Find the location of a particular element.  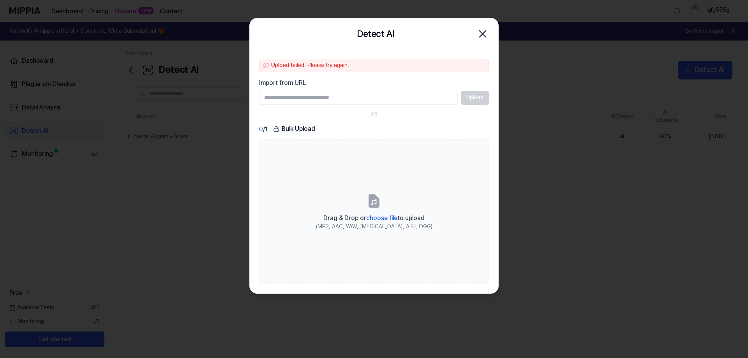

div: Bulk Upload is located at coordinates (294, 129).